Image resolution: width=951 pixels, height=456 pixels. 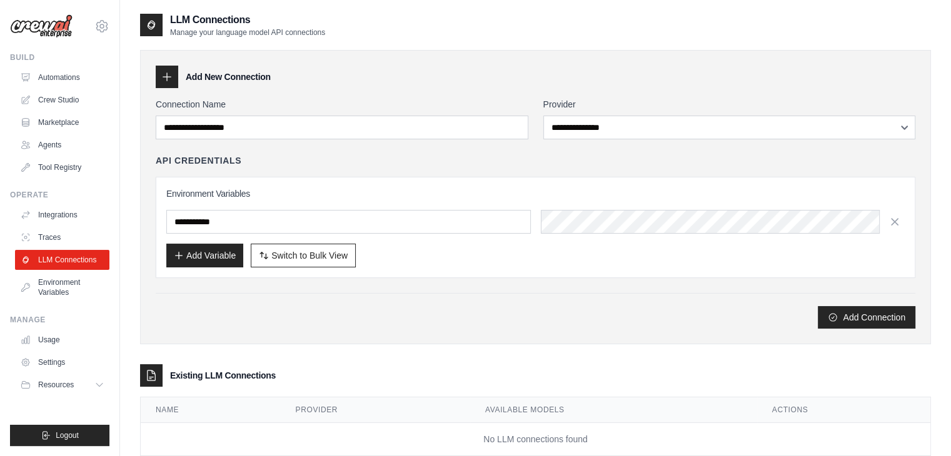 What do you see at coordinates (204, 256) in the screenshot?
I see `button: Add Variable` at bounding box center [204, 256].